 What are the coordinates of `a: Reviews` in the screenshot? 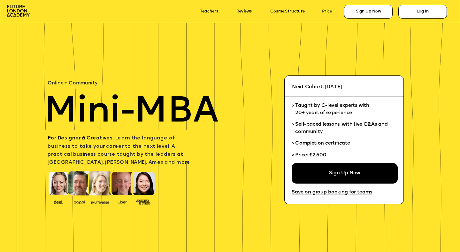 It's located at (244, 12).